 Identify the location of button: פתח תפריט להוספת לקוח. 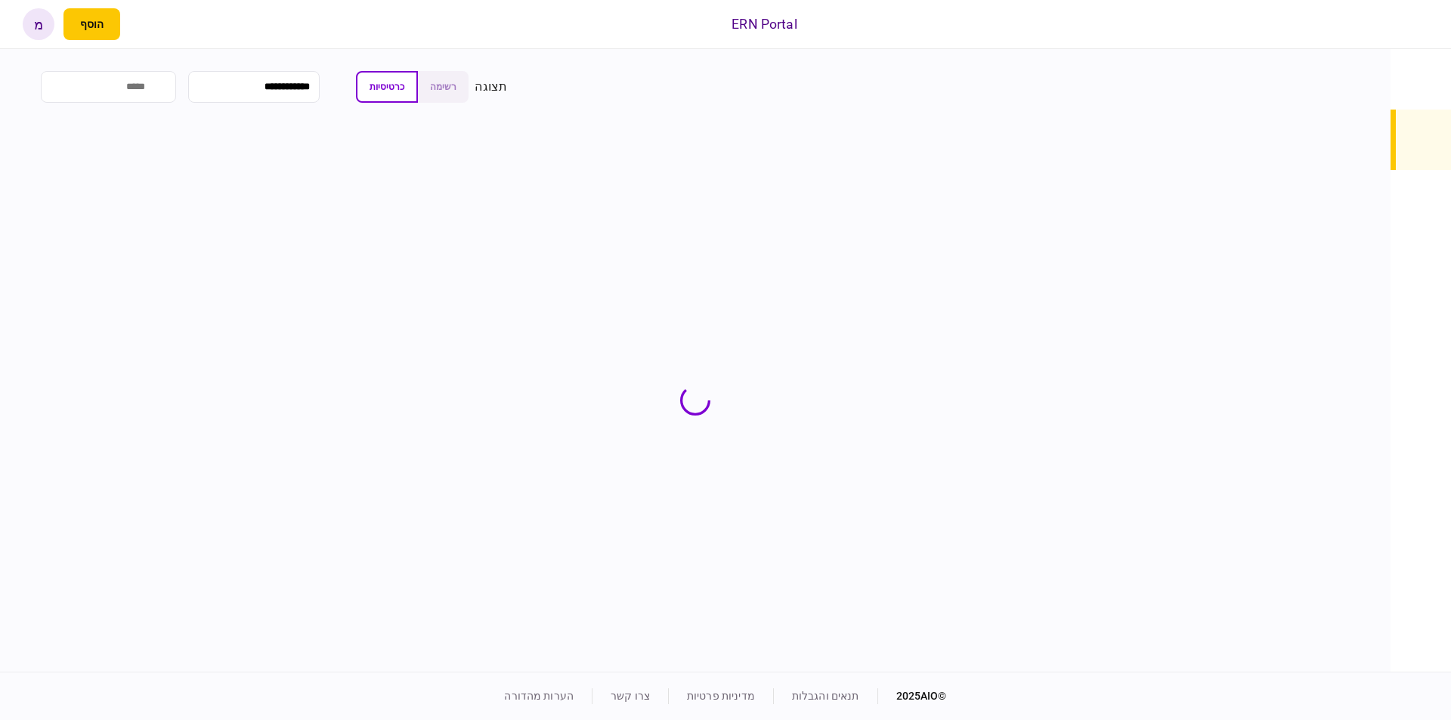
(91, 24).